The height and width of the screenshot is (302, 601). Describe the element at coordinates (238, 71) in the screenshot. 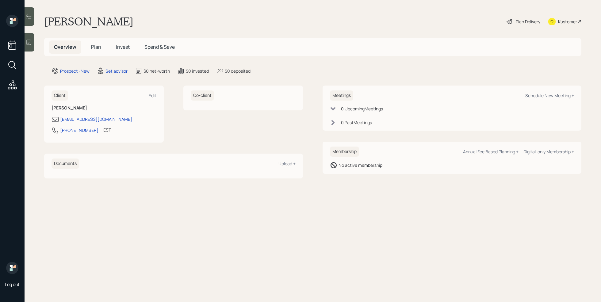

I see `div: $0 deposited` at that location.